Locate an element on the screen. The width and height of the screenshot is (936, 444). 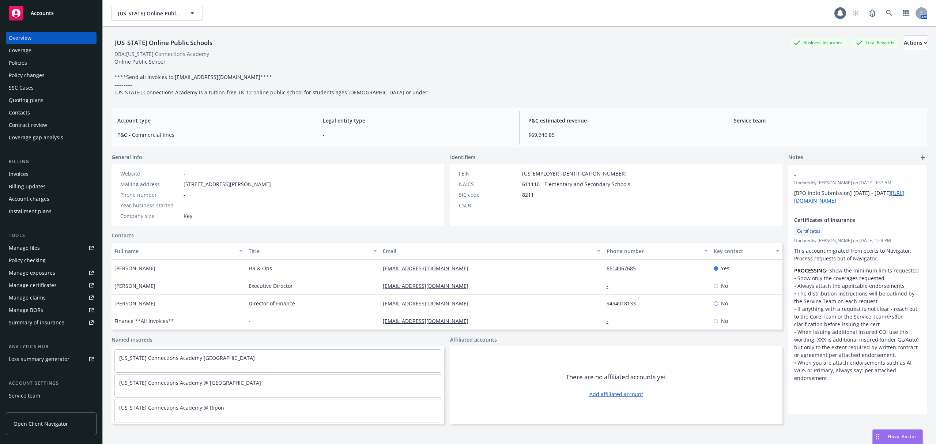
a: Switch app is located at coordinates (906, 13).